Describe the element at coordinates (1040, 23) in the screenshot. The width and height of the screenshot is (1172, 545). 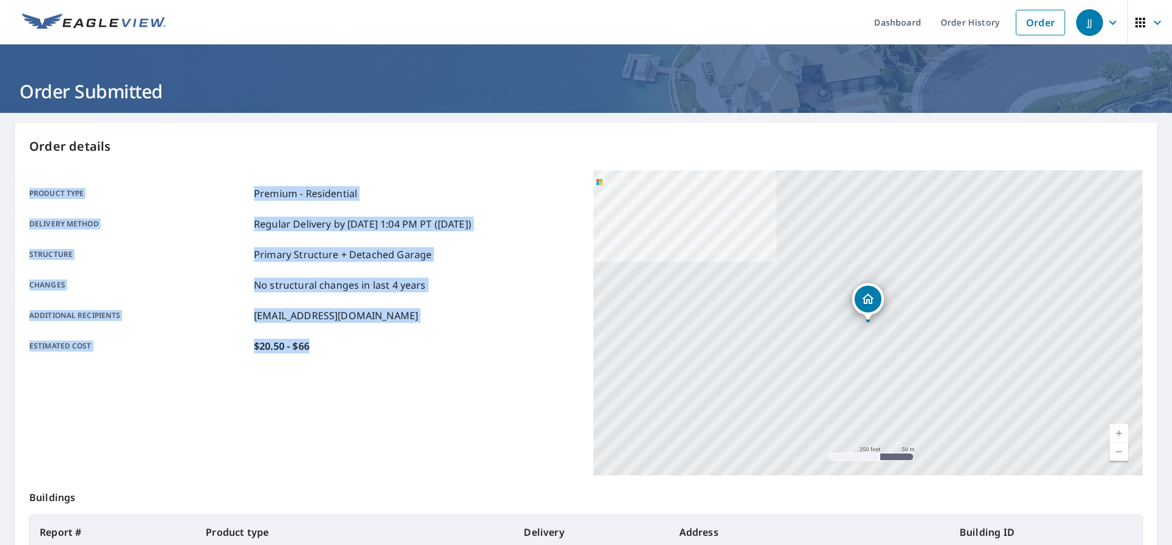
I see `a: Order` at that location.